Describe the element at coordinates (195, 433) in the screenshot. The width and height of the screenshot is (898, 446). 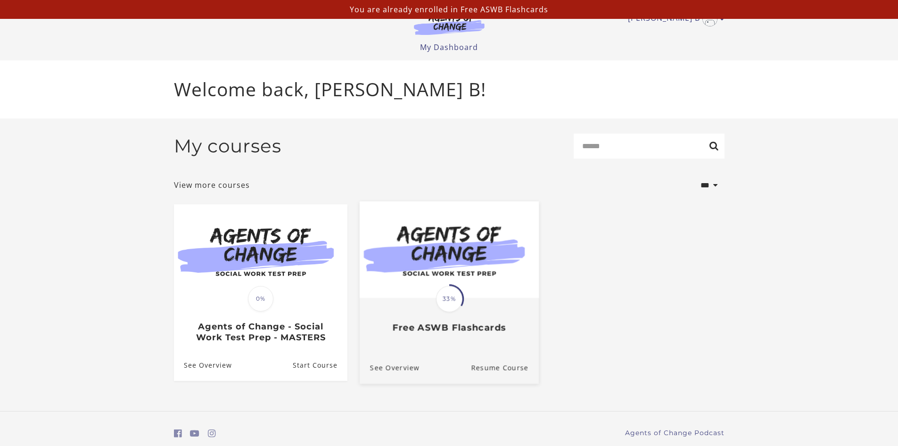
I see `a: https://www.youtube.com/c/AgentsofChangeTestPrepbyMeaganMitchell (Open in a new window)` at that location.